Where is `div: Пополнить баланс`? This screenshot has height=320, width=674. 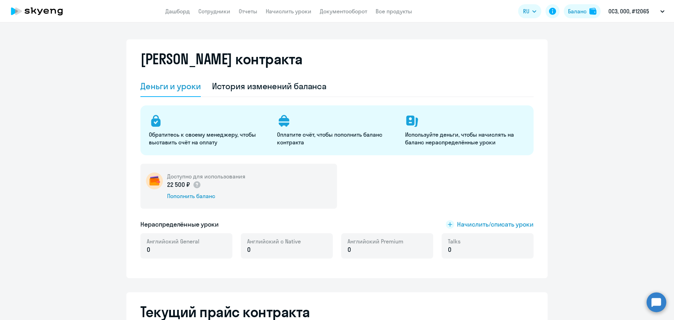 div: Пополнить баланс is located at coordinates (206, 196).